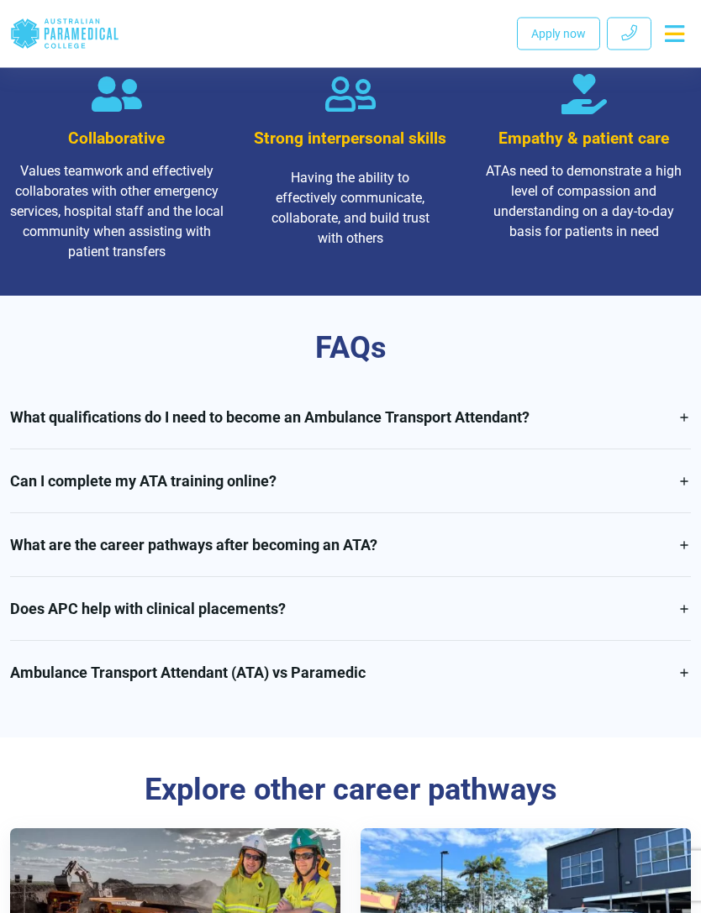  I want to click on p: Values teamwork and effectively collaborates with other emergency services, hospital staff and th..., so click(117, 213).